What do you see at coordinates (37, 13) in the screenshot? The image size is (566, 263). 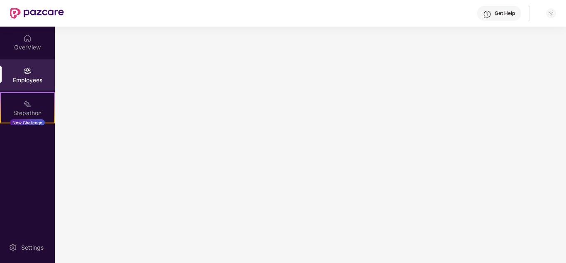 I see `img: New Pazcare Logo` at bounding box center [37, 13].